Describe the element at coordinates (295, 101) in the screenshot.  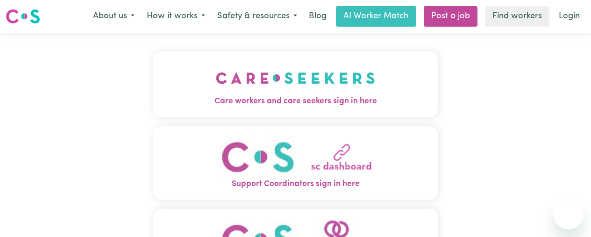
I see `span: Care workers and care seekers sign in here` at that location.